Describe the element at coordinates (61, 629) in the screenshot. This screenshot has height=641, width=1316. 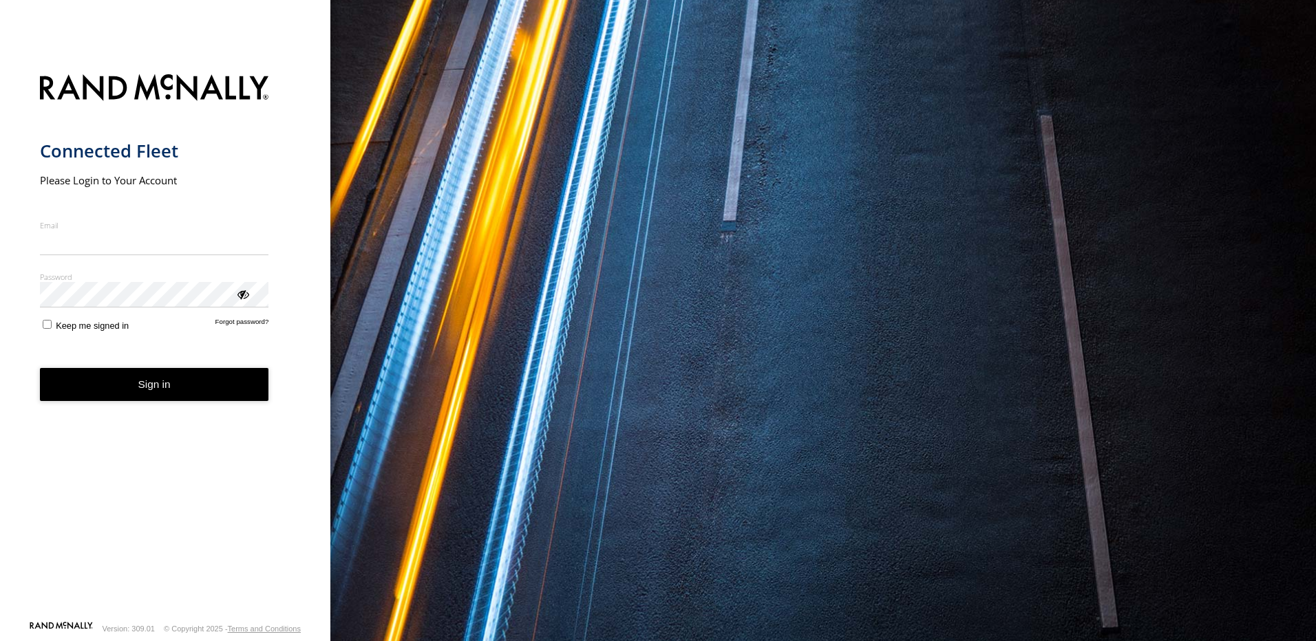
I see `a: Visit our Website` at that location.